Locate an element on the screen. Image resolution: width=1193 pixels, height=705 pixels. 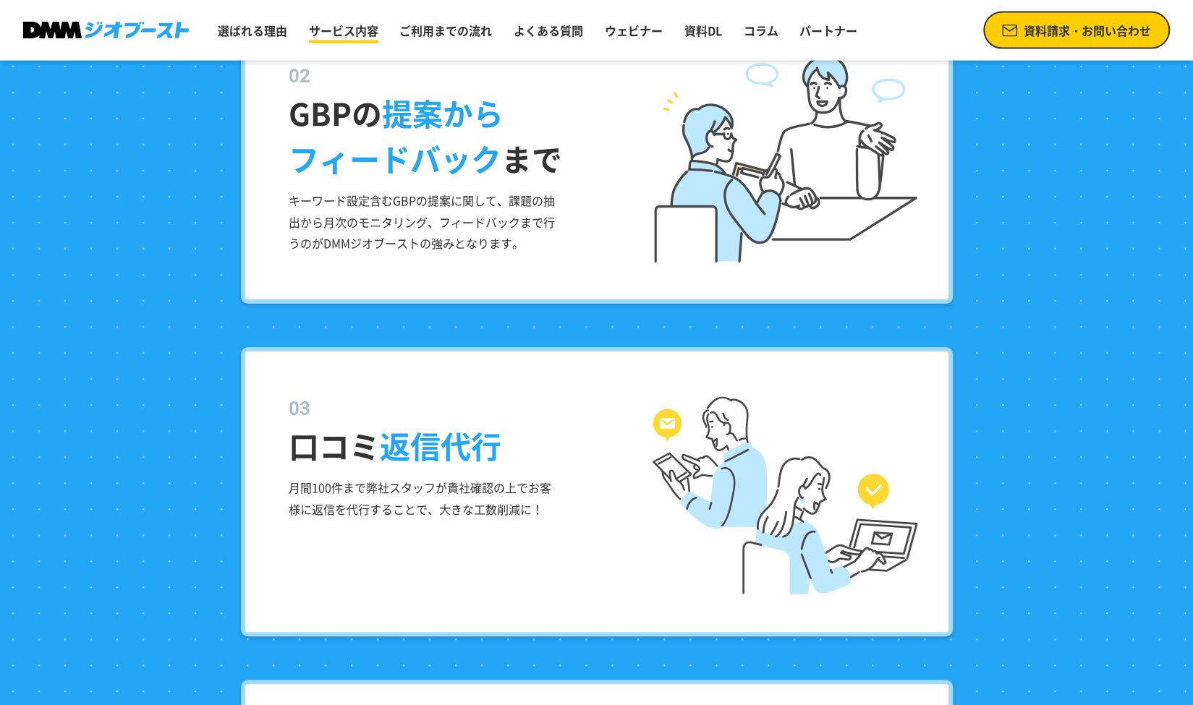
span: 返信代行 is located at coordinates (441, 446).